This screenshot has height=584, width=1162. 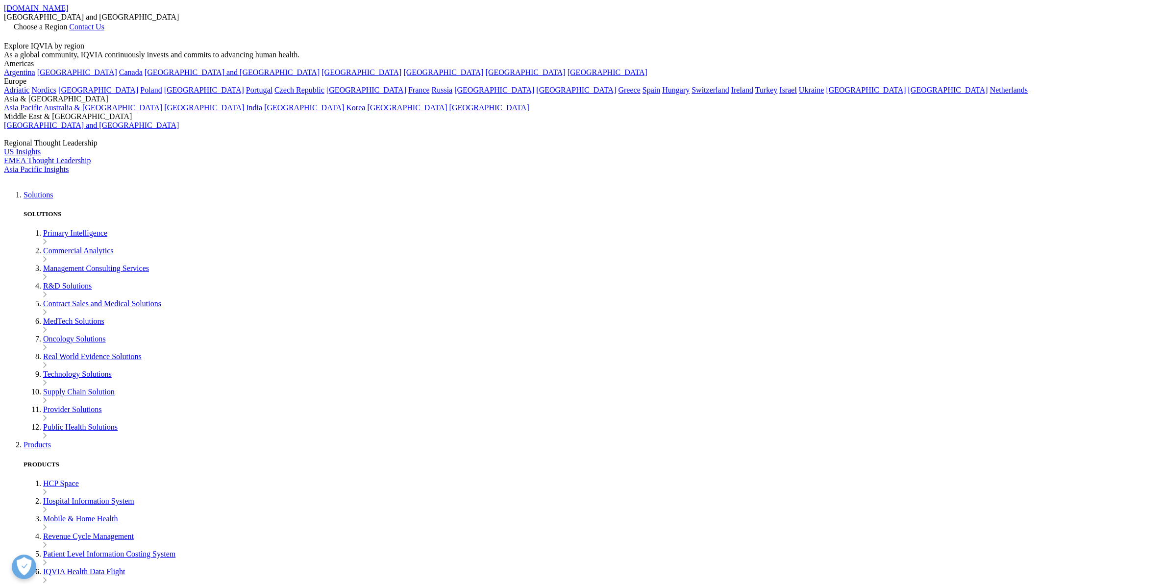 What do you see at coordinates (581, 55) in the screenshot?
I see `div: As a global community, IQVIA continuously invests and commits to advancing human health.` at bounding box center [581, 55].